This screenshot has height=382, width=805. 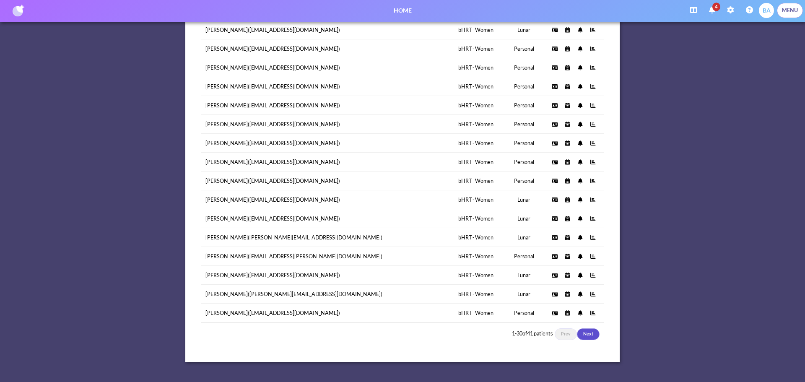 I want to click on button: MENU, so click(x=790, y=10).